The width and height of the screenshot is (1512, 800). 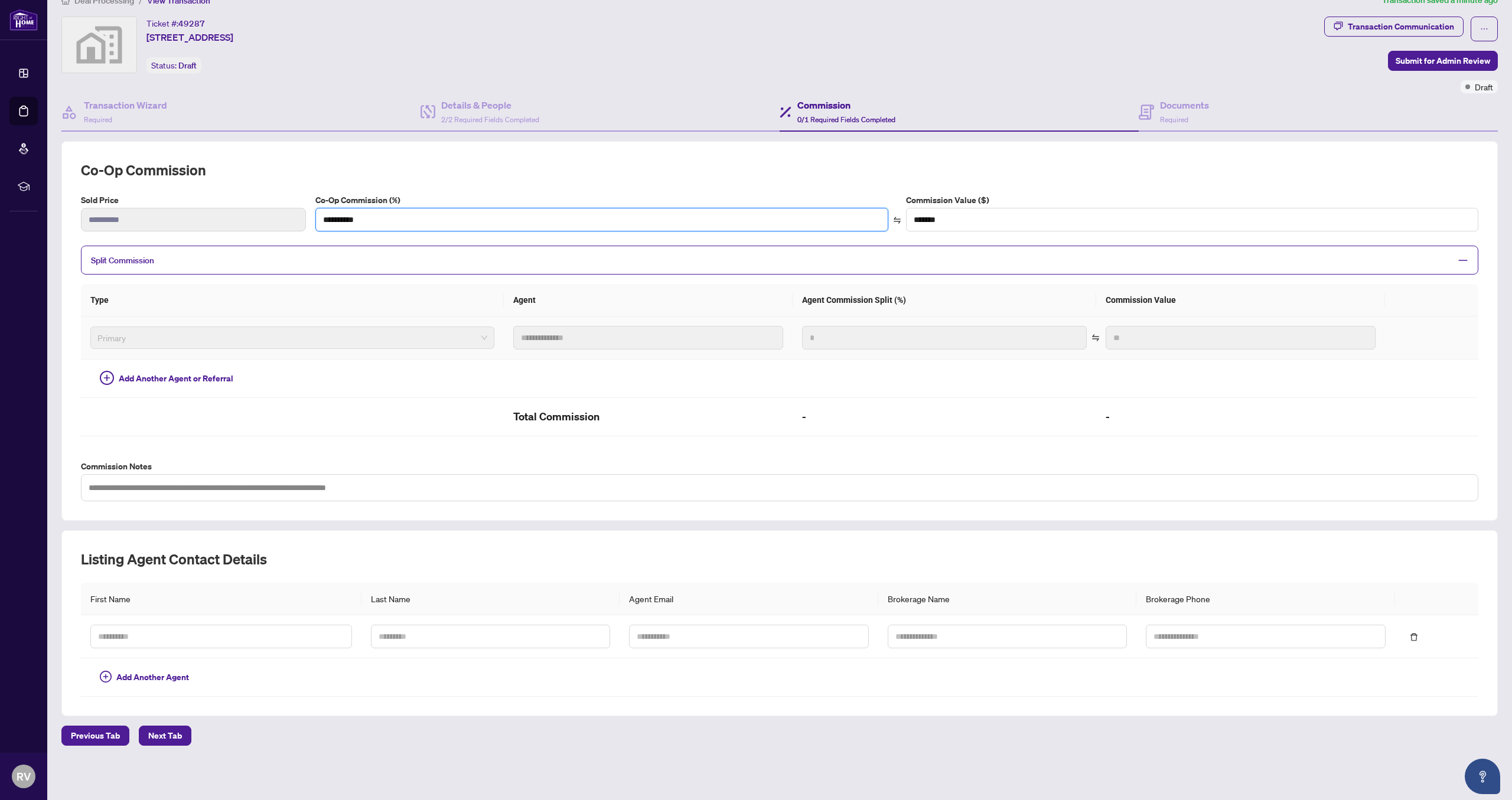 I want to click on h2: Total Commission, so click(x=648, y=417).